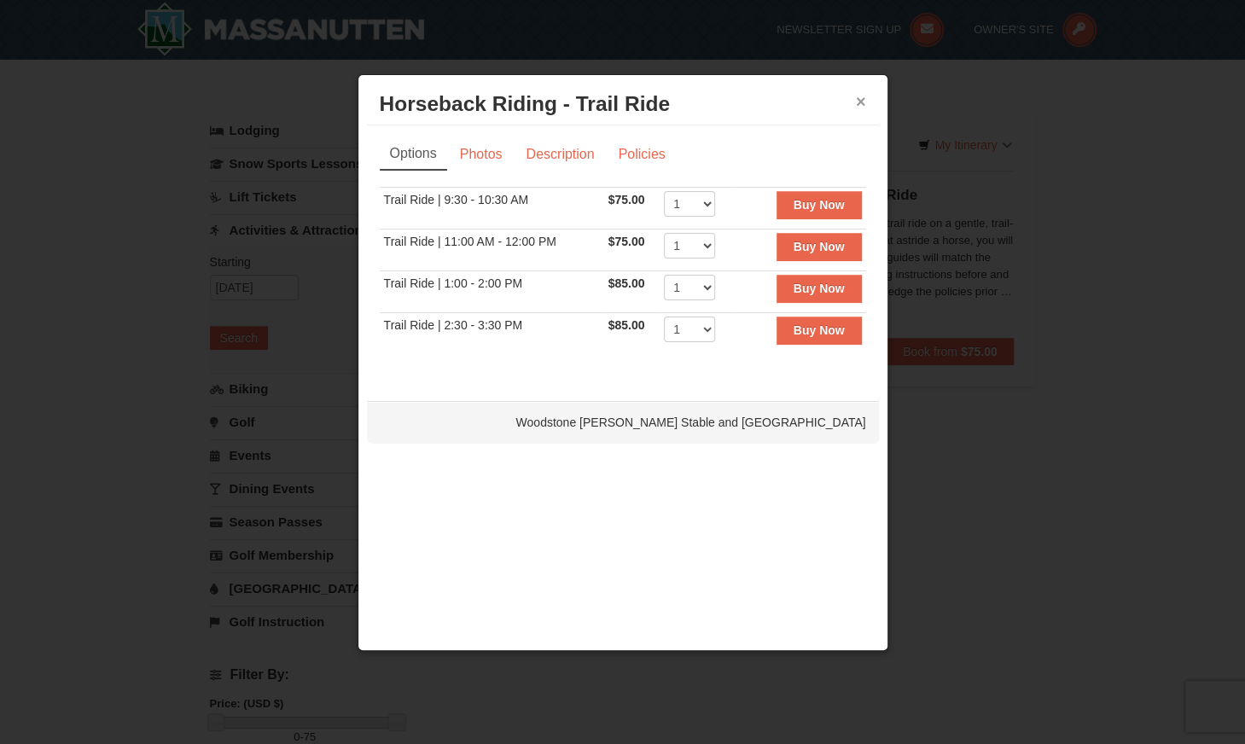 Image resolution: width=1245 pixels, height=744 pixels. Describe the element at coordinates (492, 208) in the screenshot. I see `td: Trail Ride | 9:30 - 10:30 AM` at that location.